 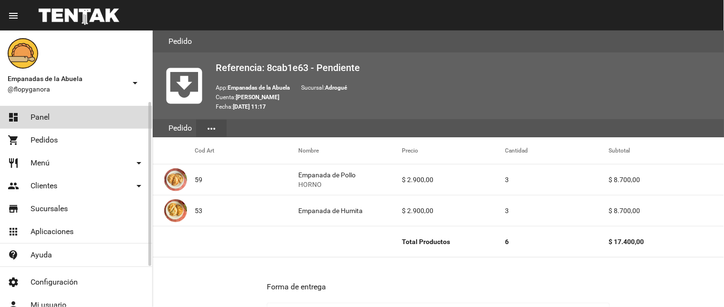 What do you see at coordinates (453, 151) in the screenshot?
I see `mat-header-cell: Precio` at bounding box center [453, 151].